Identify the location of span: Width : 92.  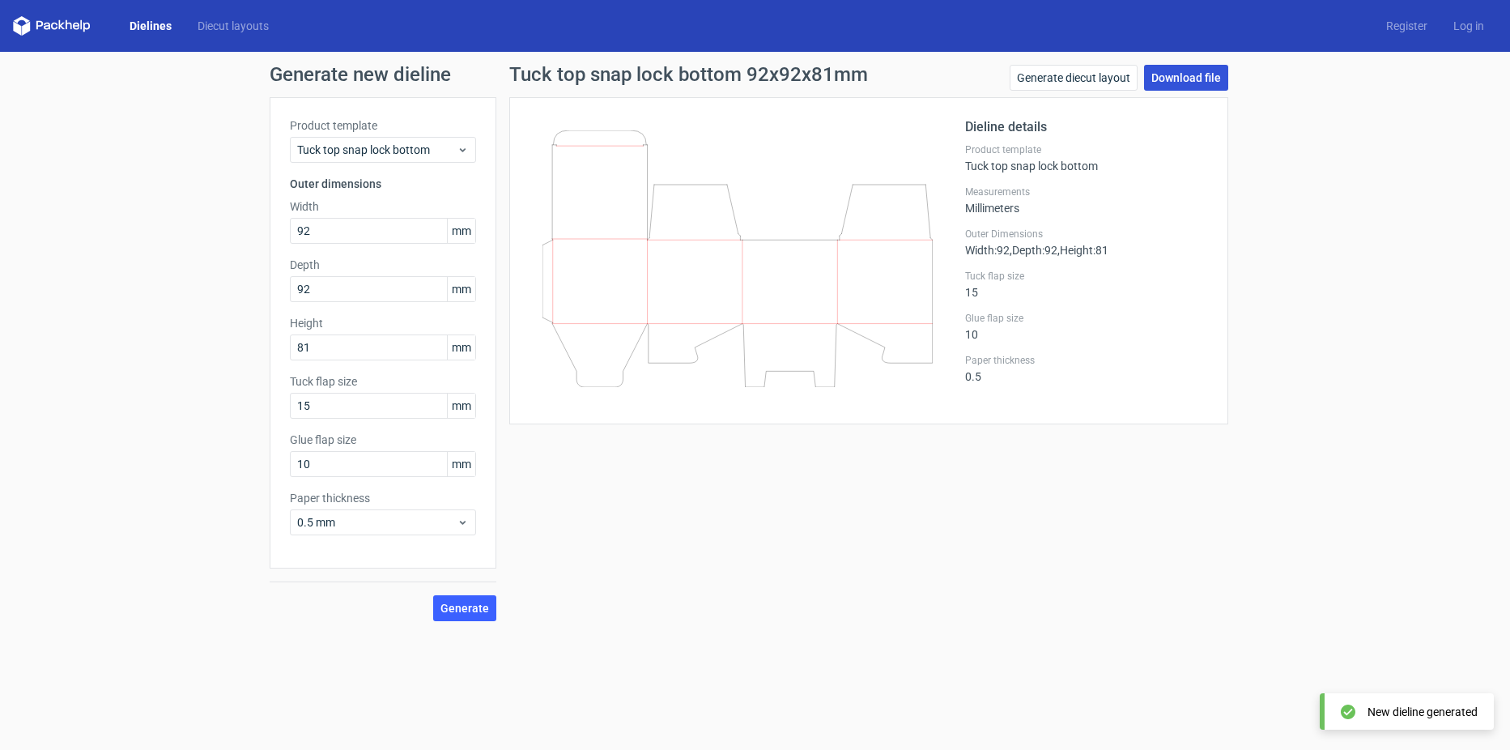
(987, 250).